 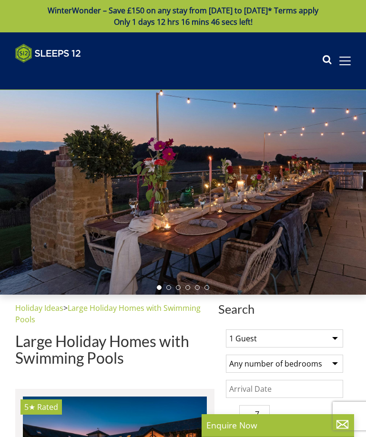 What do you see at coordinates (48, 53) in the screenshot?
I see `img: Sleeps 12` at bounding box center [48, 53].